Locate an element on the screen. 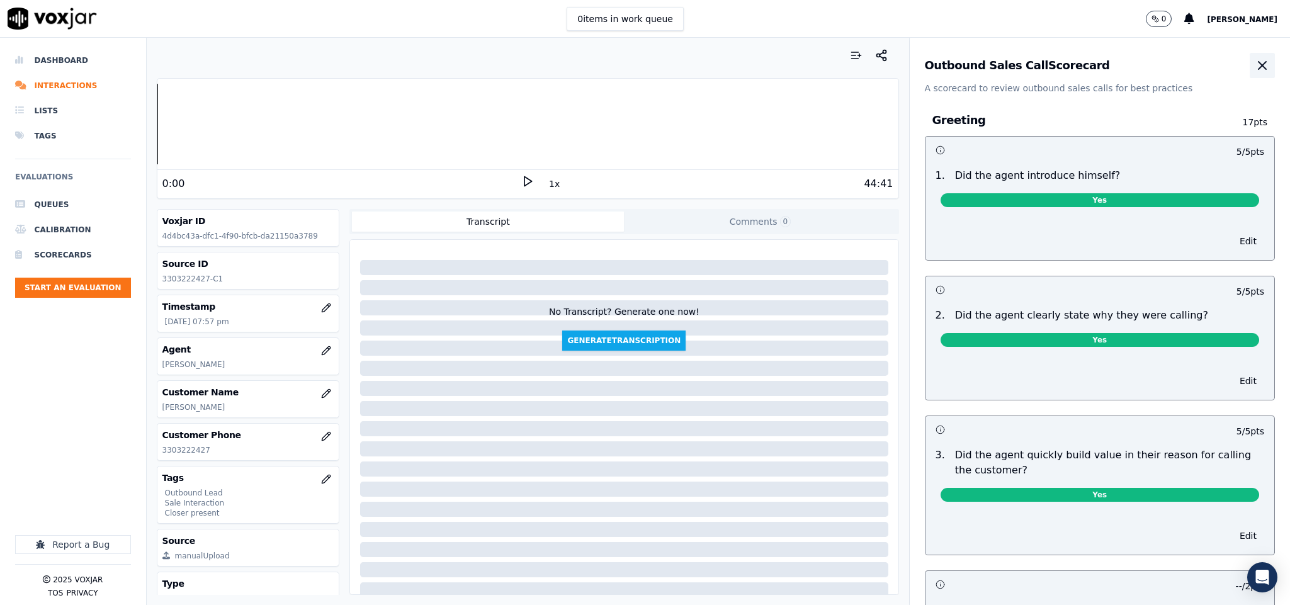  li: Dashboard is located at coordinates (73, 60).